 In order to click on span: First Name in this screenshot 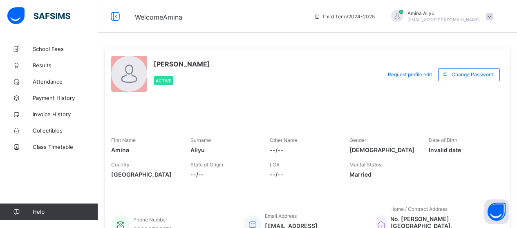, I will do `click(123, 140)`.